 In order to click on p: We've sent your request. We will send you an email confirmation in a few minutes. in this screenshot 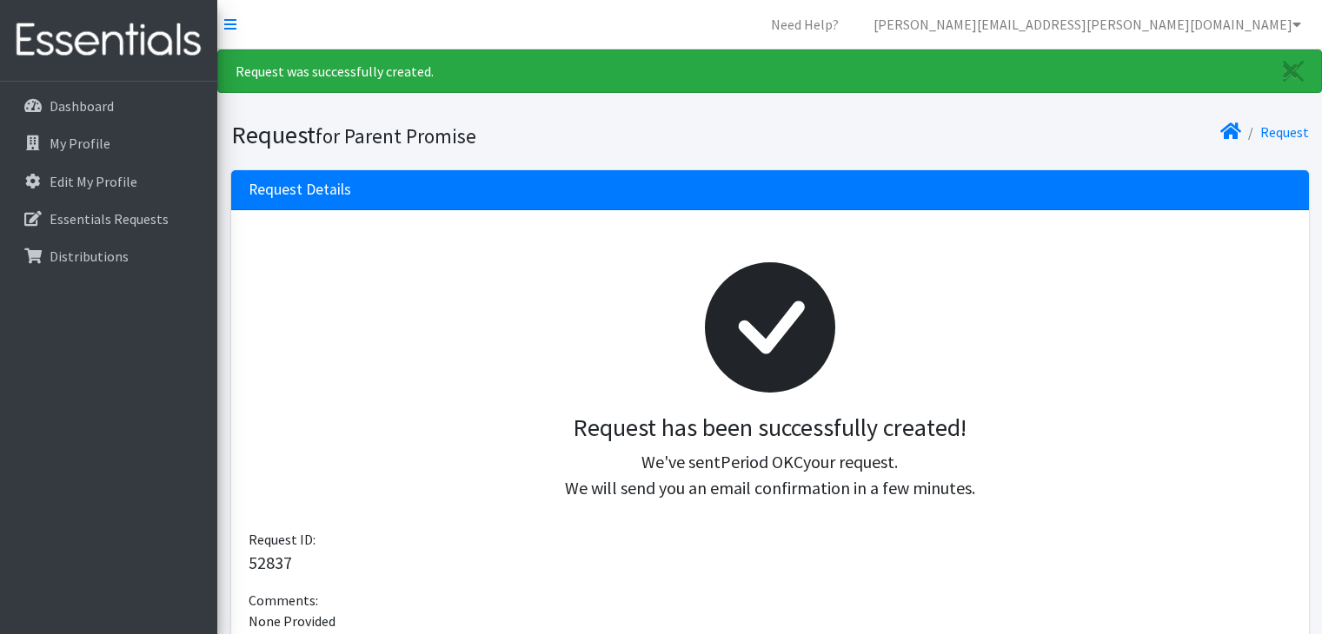, I will do `click(770, 475)`.